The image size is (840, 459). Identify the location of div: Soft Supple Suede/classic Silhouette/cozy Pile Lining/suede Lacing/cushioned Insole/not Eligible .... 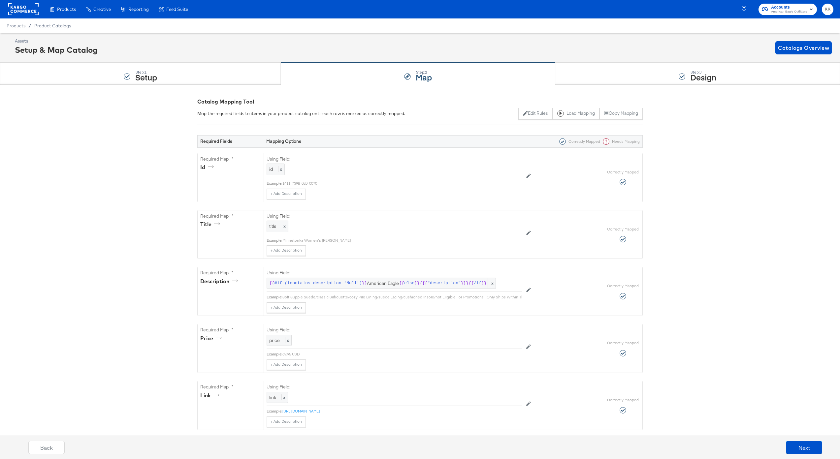
(423, 297).